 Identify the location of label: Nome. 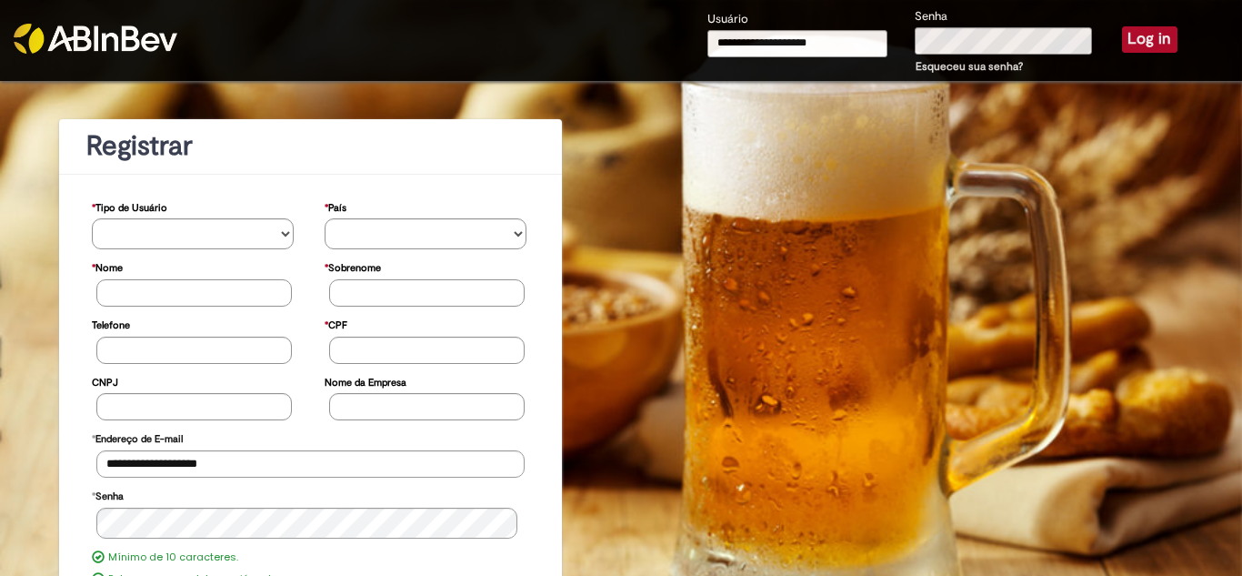
(107, 265).